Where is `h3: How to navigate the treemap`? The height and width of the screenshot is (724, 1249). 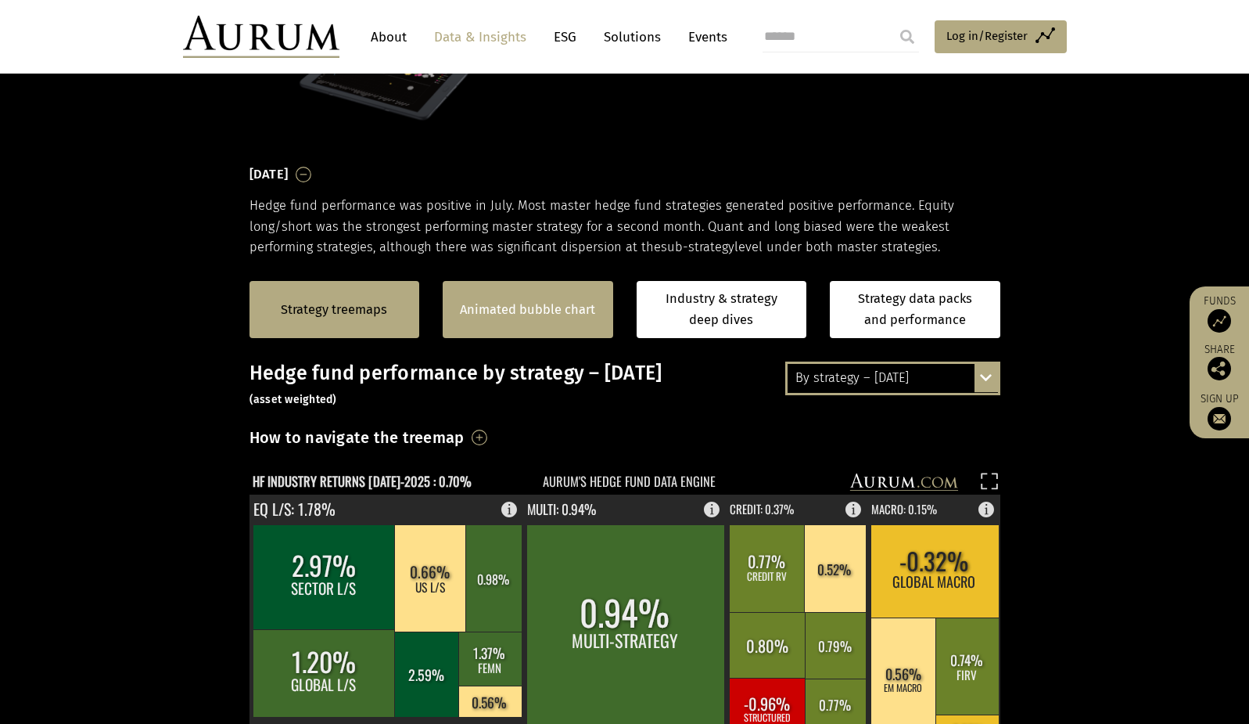 h3: How to navigate the treemap is located at coordinates (357, 437).